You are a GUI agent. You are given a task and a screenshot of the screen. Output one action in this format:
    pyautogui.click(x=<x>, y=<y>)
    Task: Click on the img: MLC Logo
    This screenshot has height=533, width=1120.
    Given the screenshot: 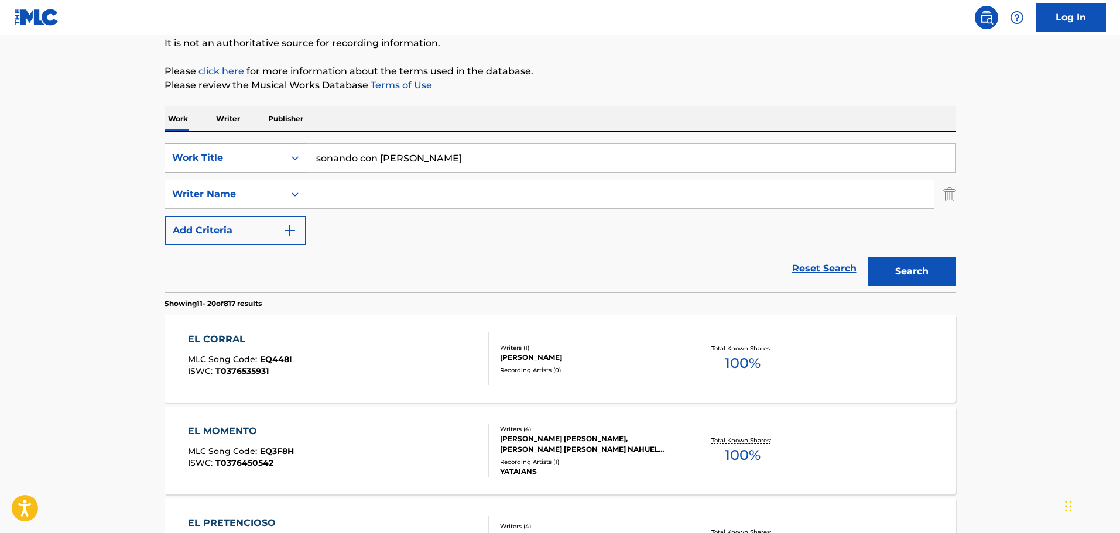 What is the action you would take?
    pyautogui.click(x=36, y=17)
    